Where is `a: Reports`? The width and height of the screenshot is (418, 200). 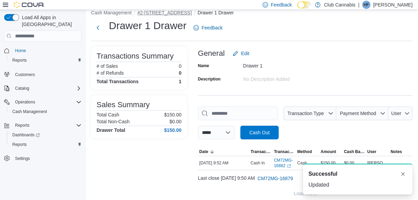 a: Reports is located at coordinates (20, 145).